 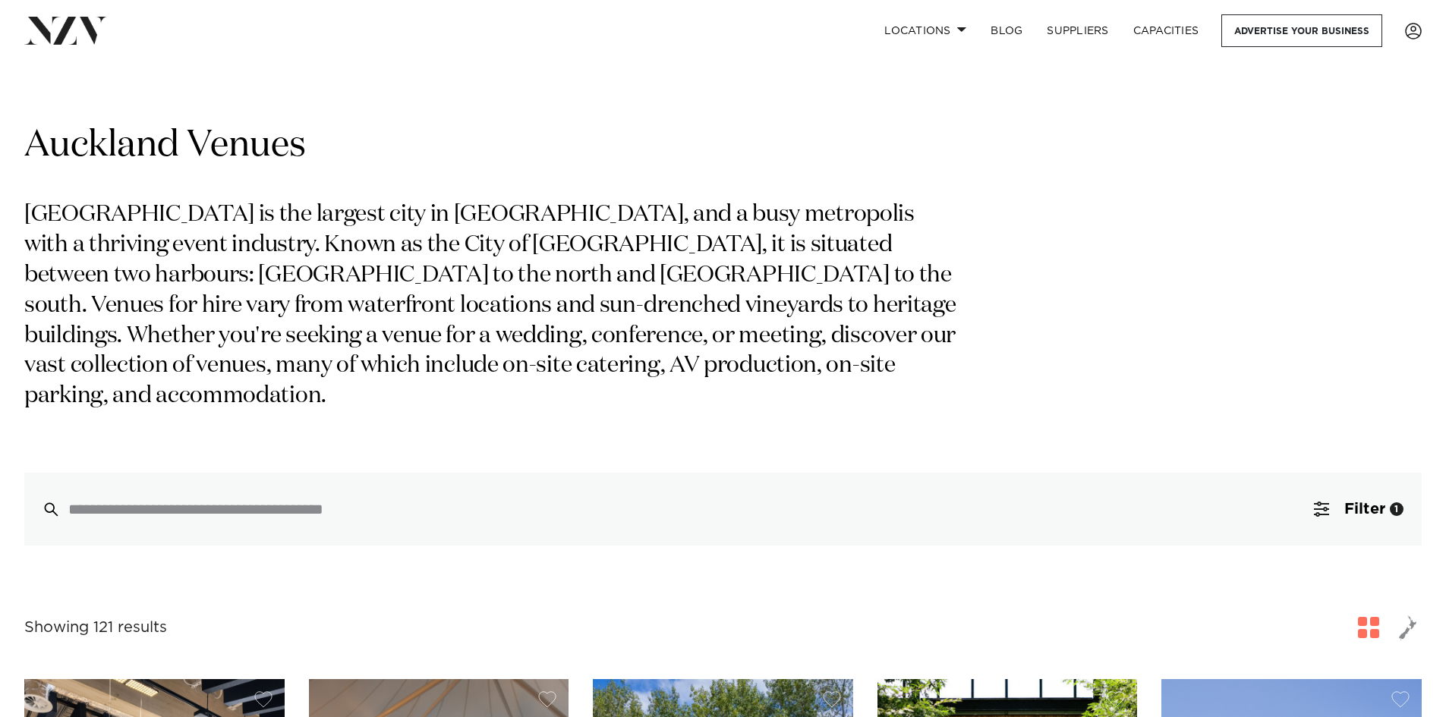 What do you see at coordinates (1397, 509) in the screenshot?
I see `div: 1` at bounding box center [1397, 509].